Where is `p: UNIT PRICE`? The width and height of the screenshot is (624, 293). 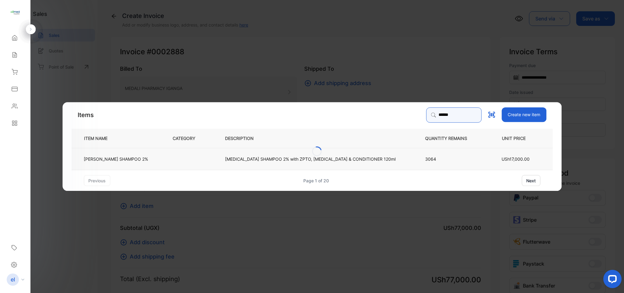 p: UNIT PRICE is located at coordinates (521, 138).